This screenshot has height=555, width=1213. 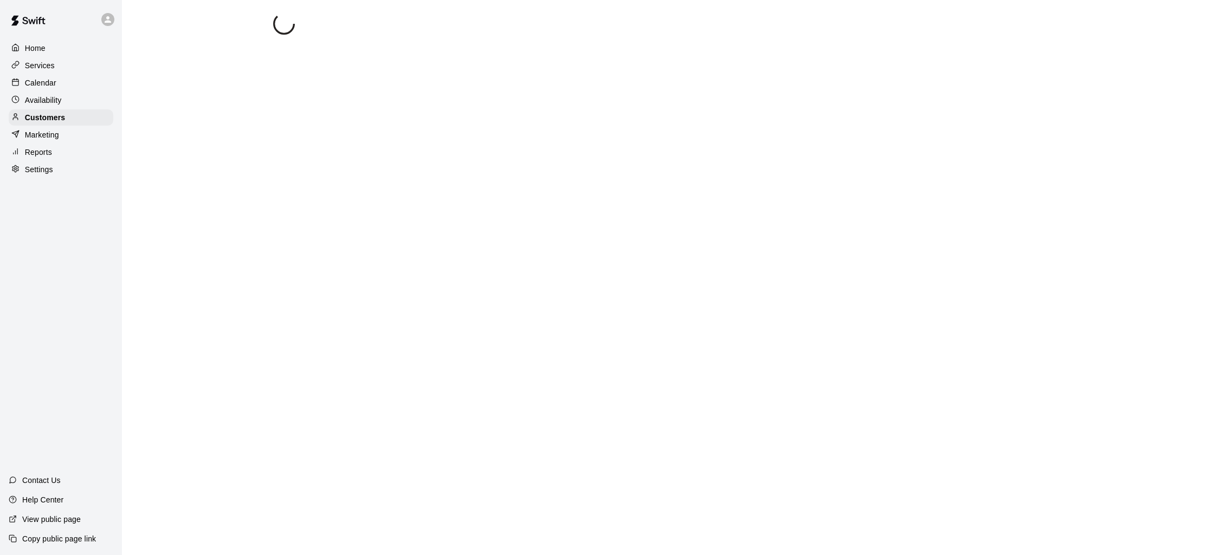 I want to click on a: Home, so click(x=61, y=48).